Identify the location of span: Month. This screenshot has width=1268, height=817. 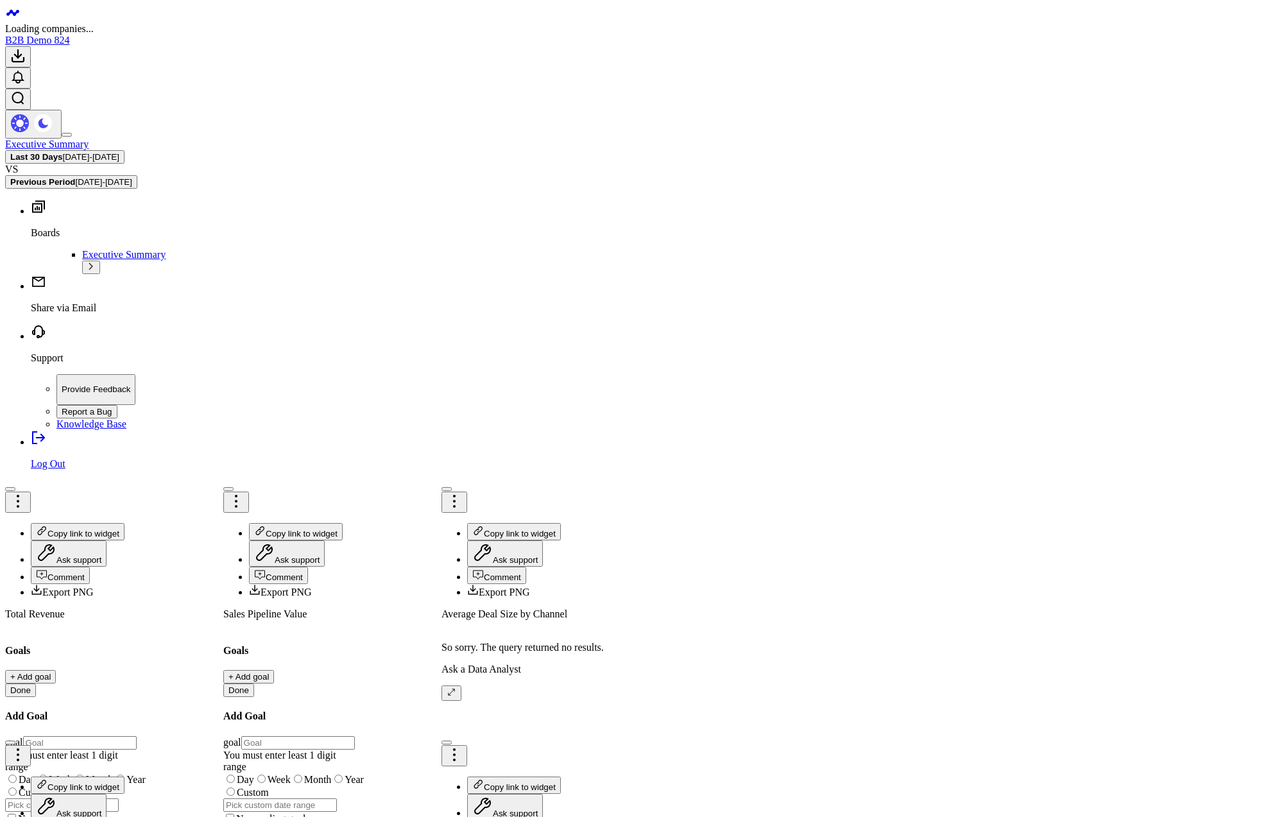
(318, 779).